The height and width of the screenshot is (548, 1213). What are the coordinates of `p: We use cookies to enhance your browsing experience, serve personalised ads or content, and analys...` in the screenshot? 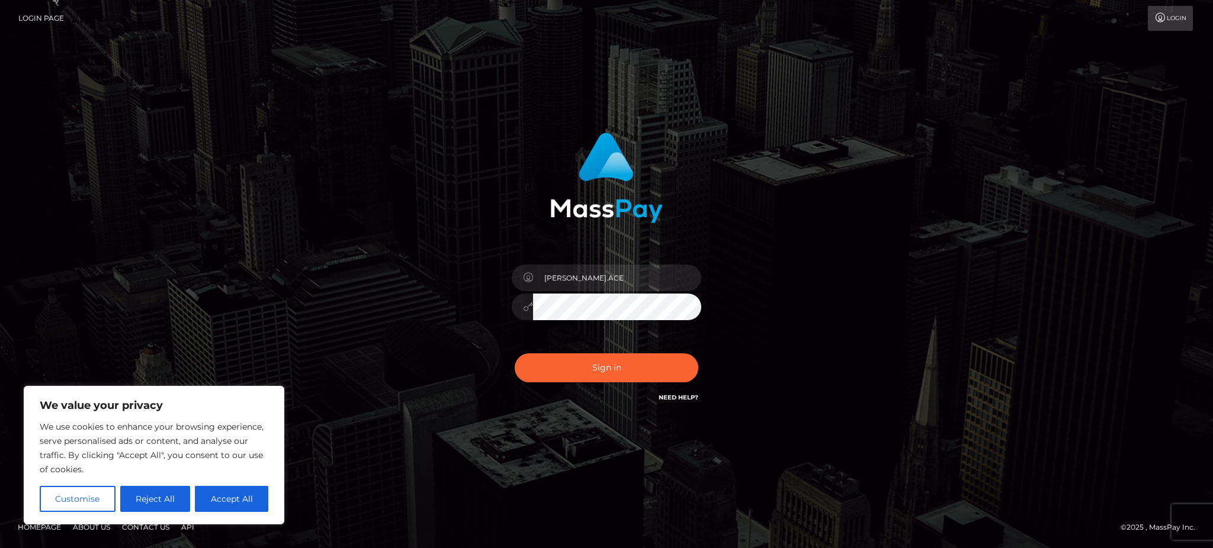 It's located at (154, 448).